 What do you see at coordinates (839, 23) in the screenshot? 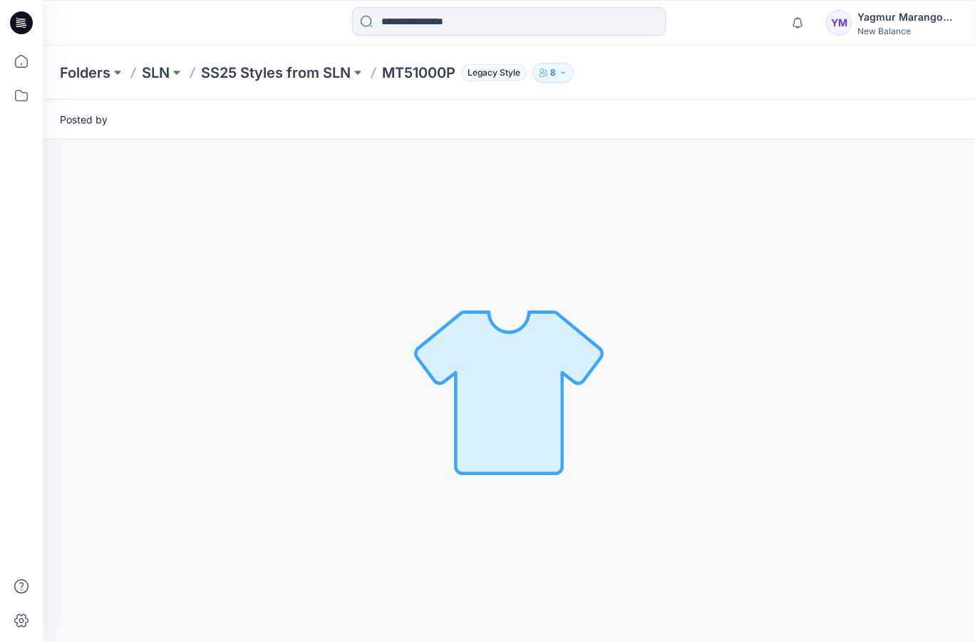
I see `div: YM` at bounding box center [839, 23].